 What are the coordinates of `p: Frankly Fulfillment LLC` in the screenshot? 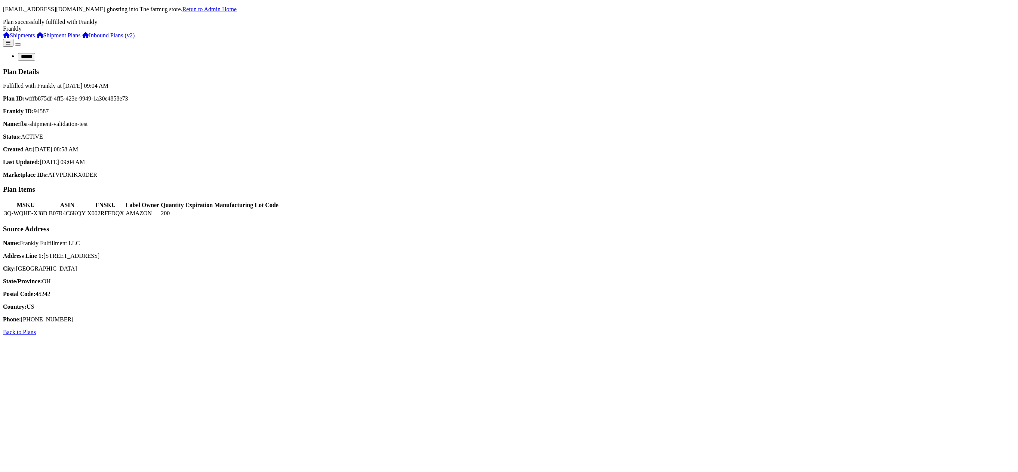 It's located at (509, 243).